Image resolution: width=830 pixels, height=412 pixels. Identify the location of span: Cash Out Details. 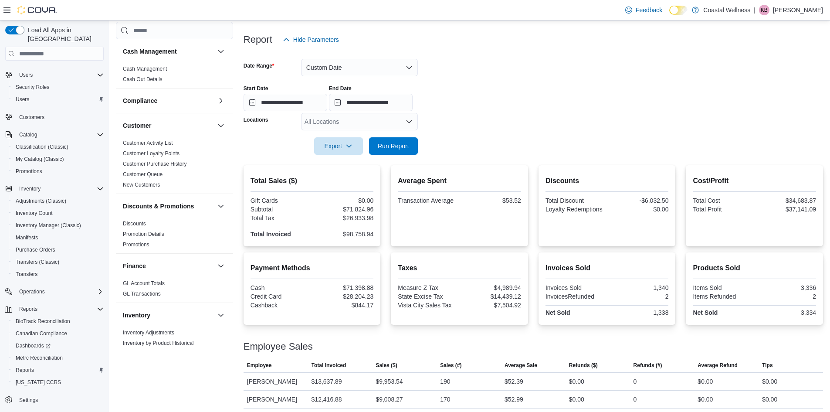
(143, 79).